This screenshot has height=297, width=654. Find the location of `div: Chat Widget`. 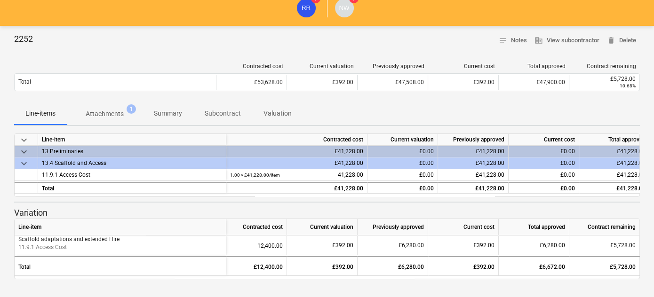

div: Chat Widget is located at coordinates (630, 275).